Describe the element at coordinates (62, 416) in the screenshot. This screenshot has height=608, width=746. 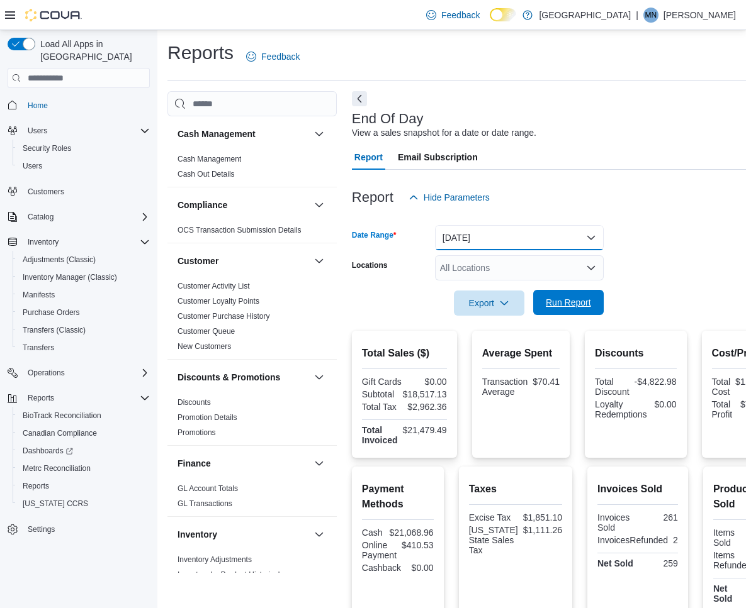
I see `a: BioTrack Reconciliation` at that location.